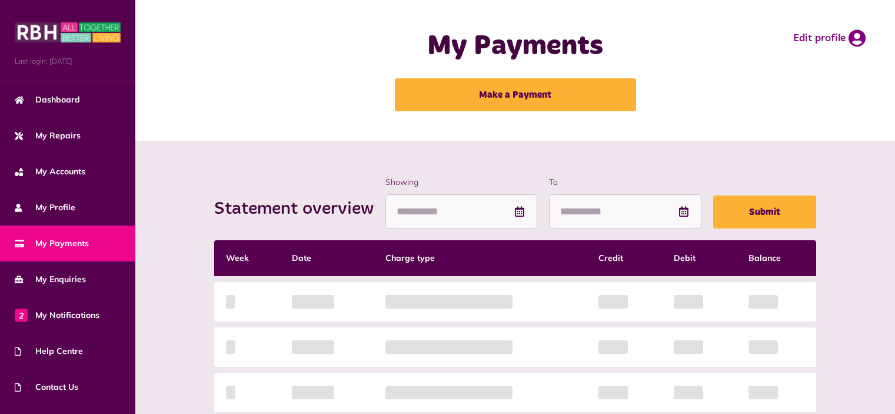  I want to click on a: Edit profile, so click(829, 38).